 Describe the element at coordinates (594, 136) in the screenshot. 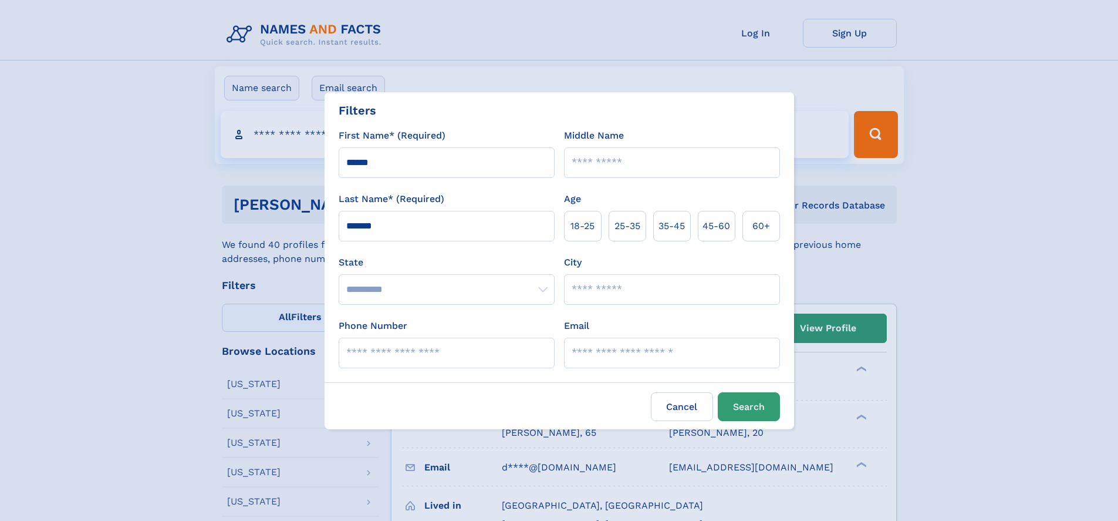

I see `label: Middle Name` at that location.